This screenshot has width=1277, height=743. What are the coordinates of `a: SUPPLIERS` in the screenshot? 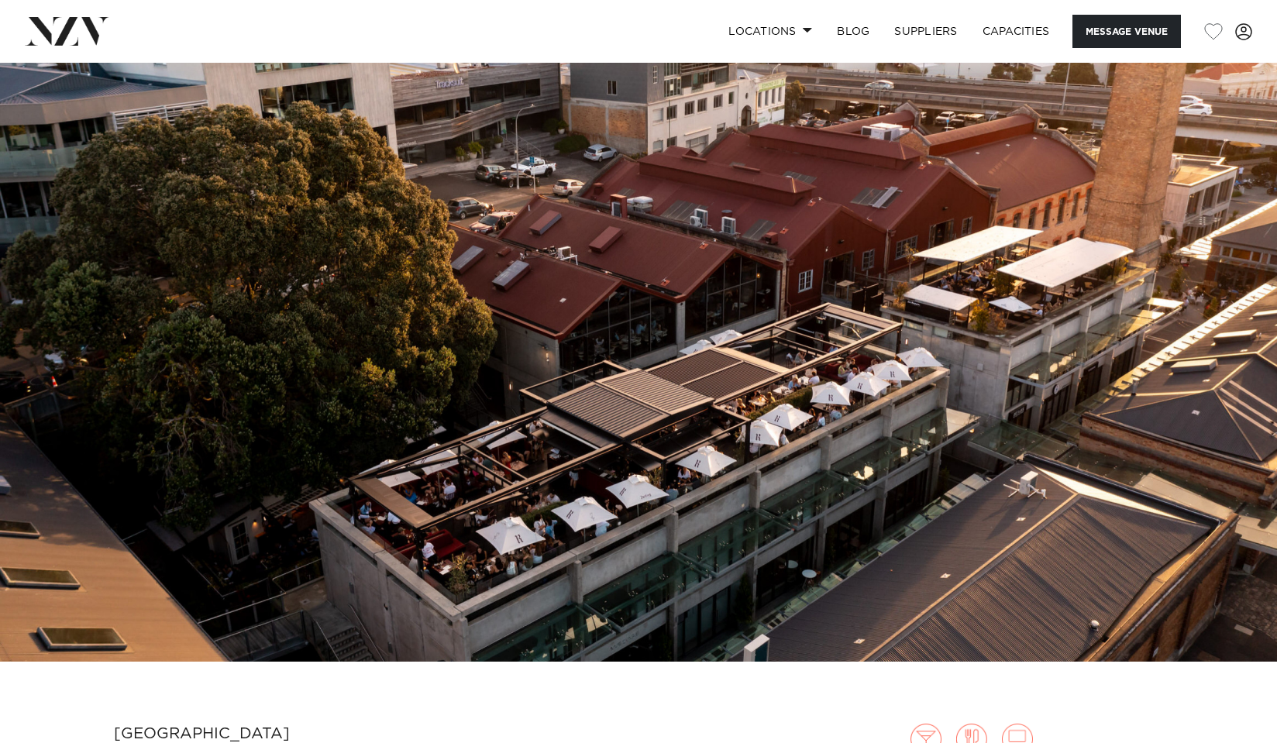 It's located at (925, 31).